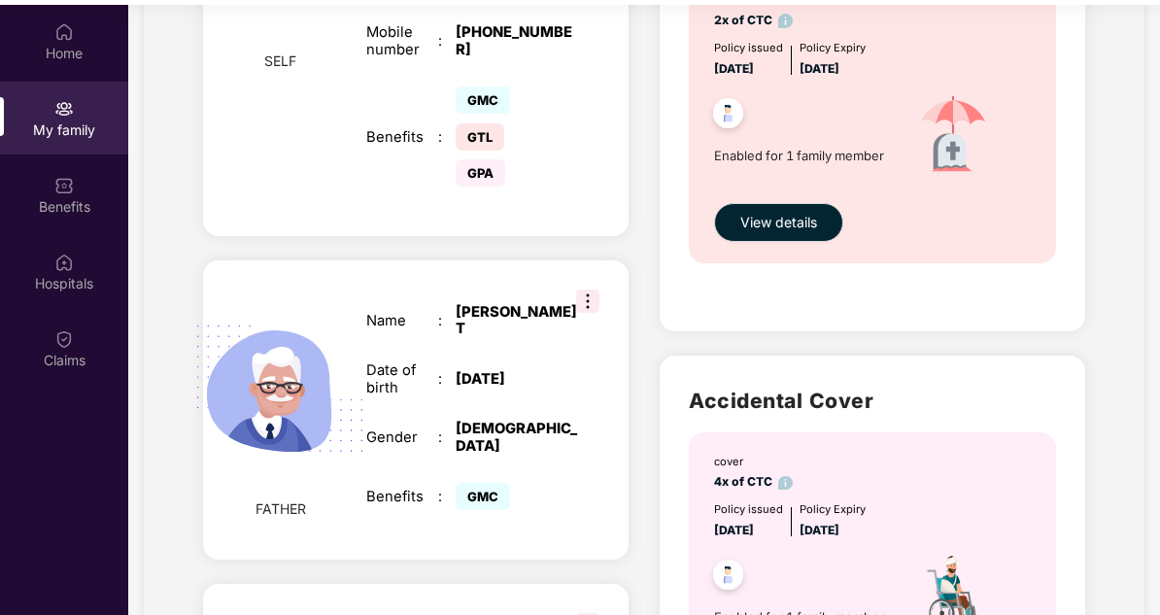  What do you see at coordinates (778, 222) in the screenshot?
I see `span: View details` at bounding box center [778, 222].